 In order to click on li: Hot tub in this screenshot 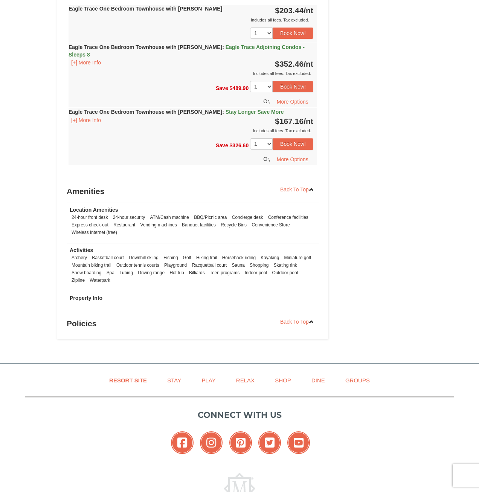, I will do `click(177, 273)`.